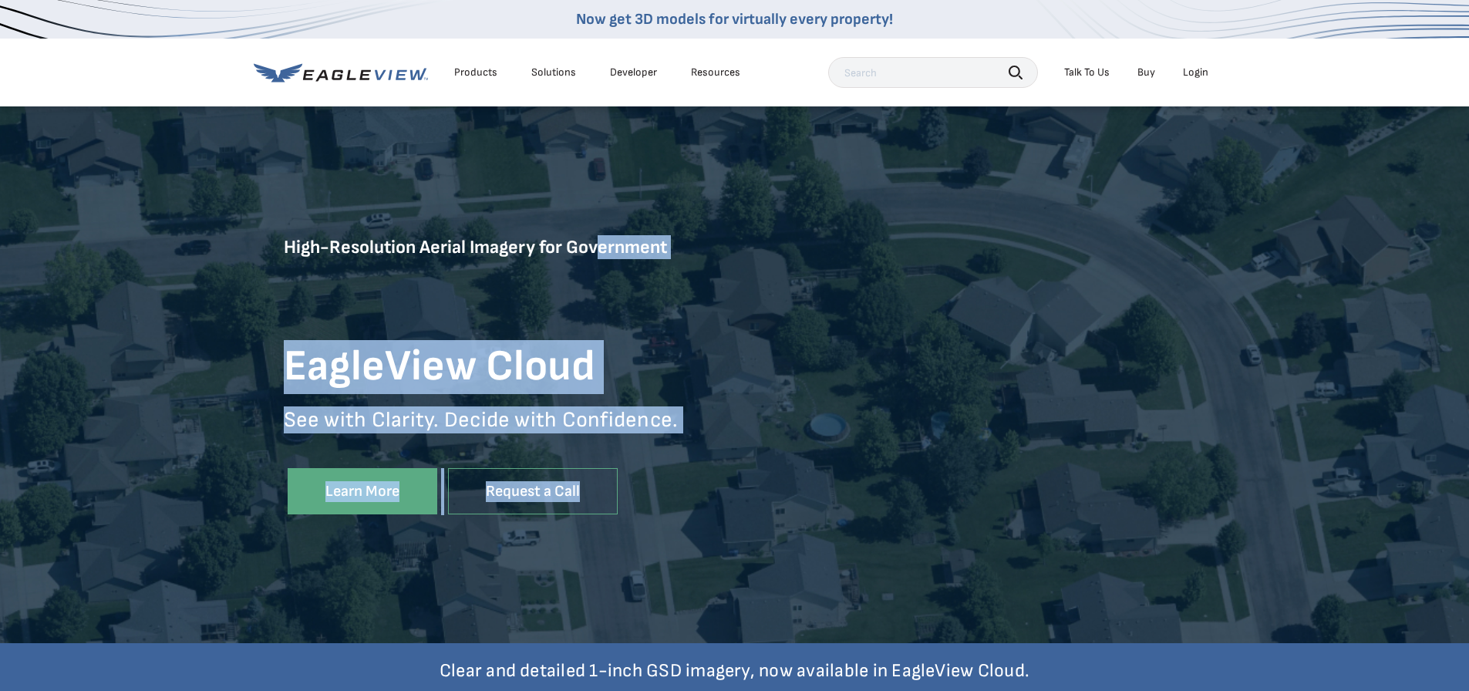  I want to click on h5: High-Resolution Aerial Imagery for Government, so click(509, 281).